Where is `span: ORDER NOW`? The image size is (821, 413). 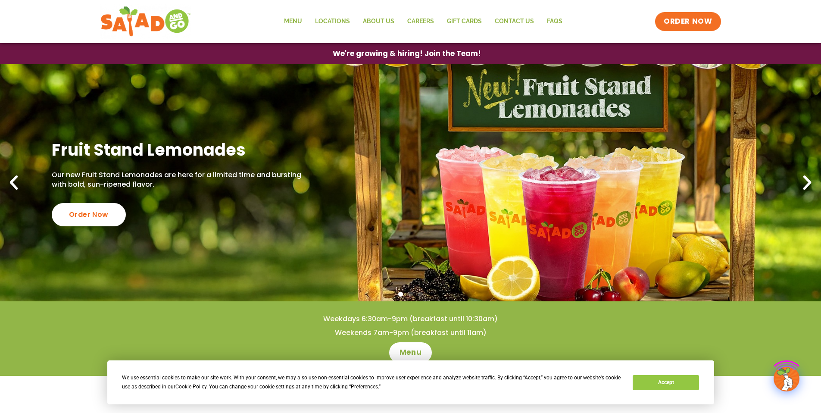
span: ORDER NOW is located at coordinates (688, 22).